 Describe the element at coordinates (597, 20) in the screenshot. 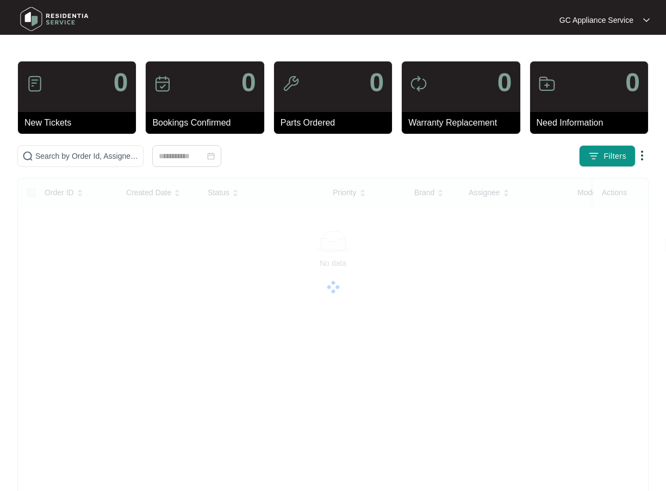

I see `p: GC Appliance Service` at that location.